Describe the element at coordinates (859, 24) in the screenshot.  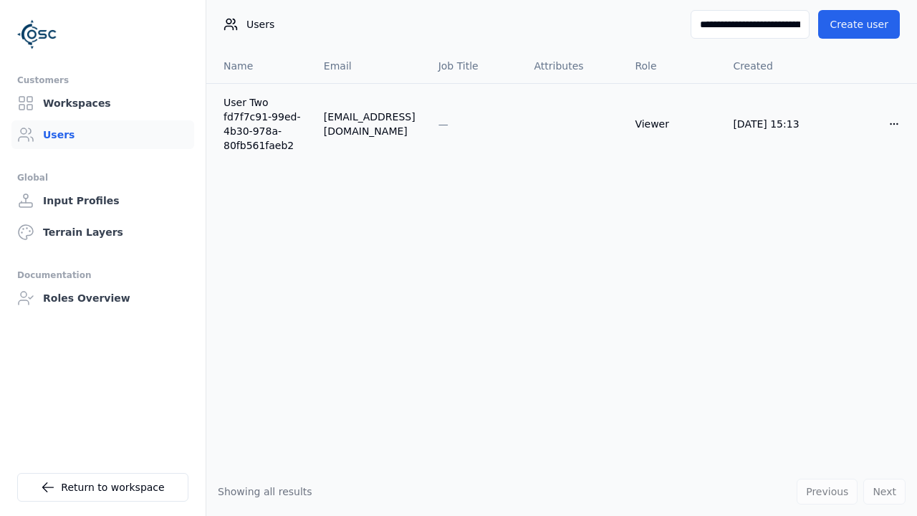
I see `a: Create user` at that location.